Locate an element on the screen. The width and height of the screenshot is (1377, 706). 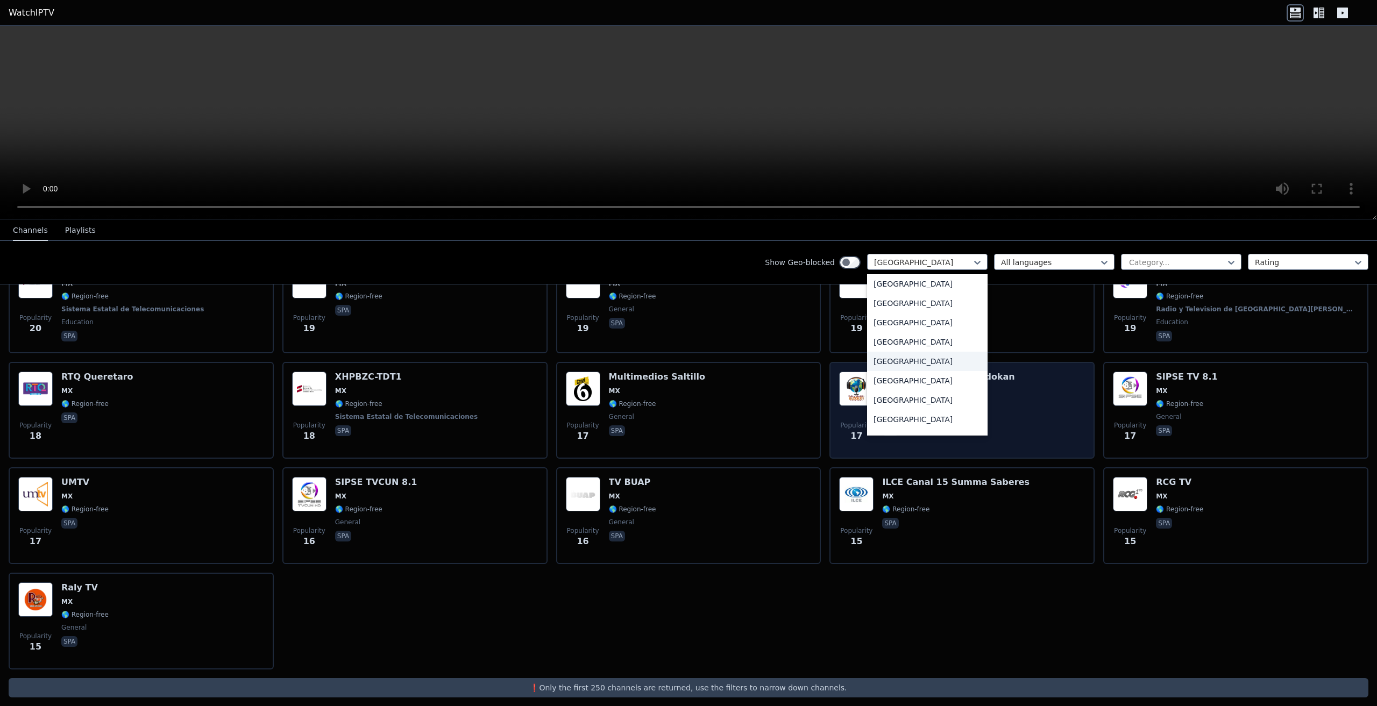
h6: RCG TV is located at coordinates (1180, 483).